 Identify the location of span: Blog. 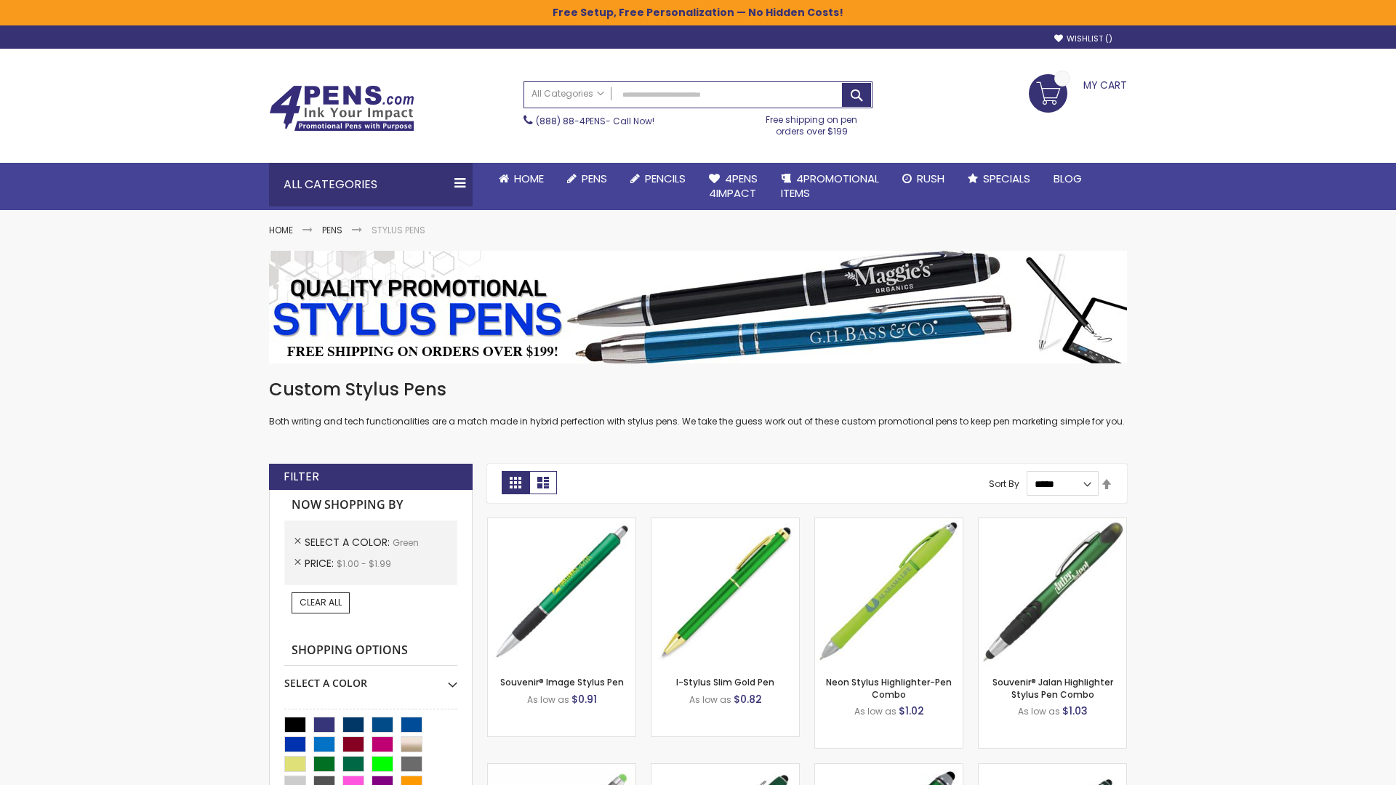
(1067, 178).